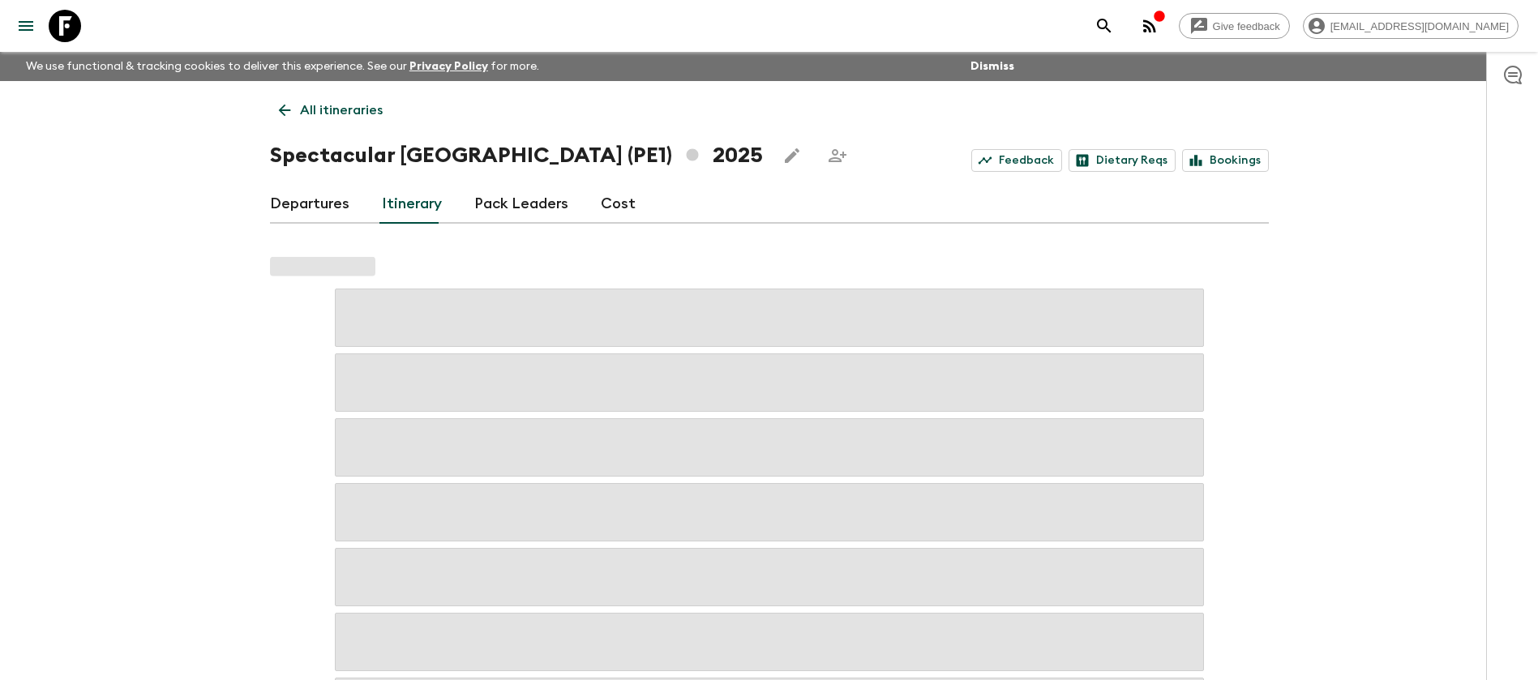 Image resolution: width=1538 pixels, height=680 pixels. I want to click on a: Feedback, so click(1017, 161).